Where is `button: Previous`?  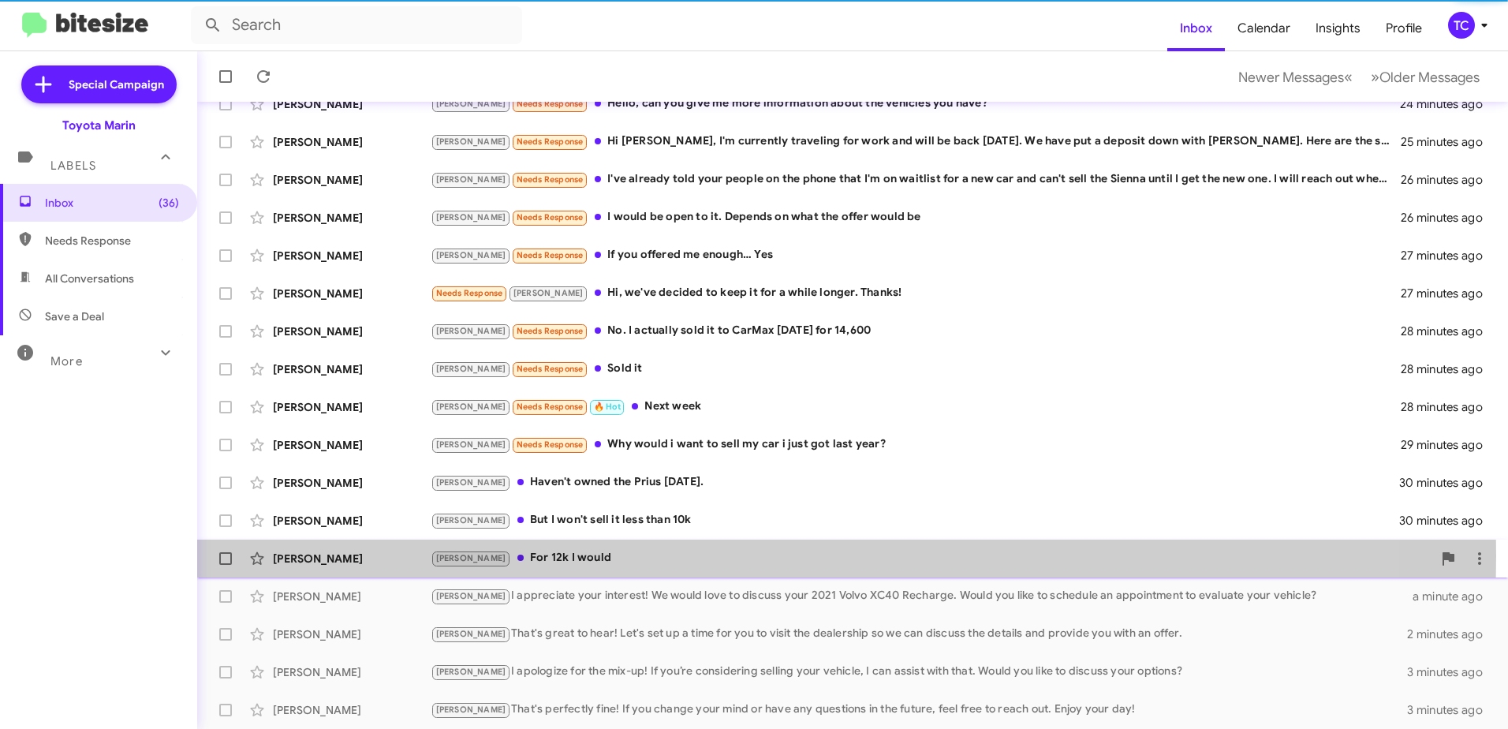 button: Previous is located at coordinates (1295, 77).